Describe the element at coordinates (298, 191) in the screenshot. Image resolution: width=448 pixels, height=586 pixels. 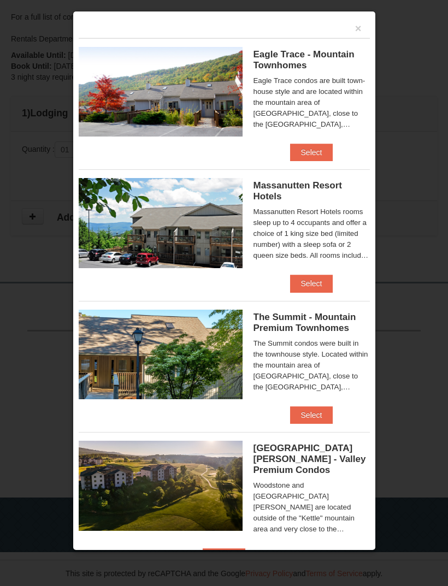
I see `span: Massanutten Resort Hotels` at that location.